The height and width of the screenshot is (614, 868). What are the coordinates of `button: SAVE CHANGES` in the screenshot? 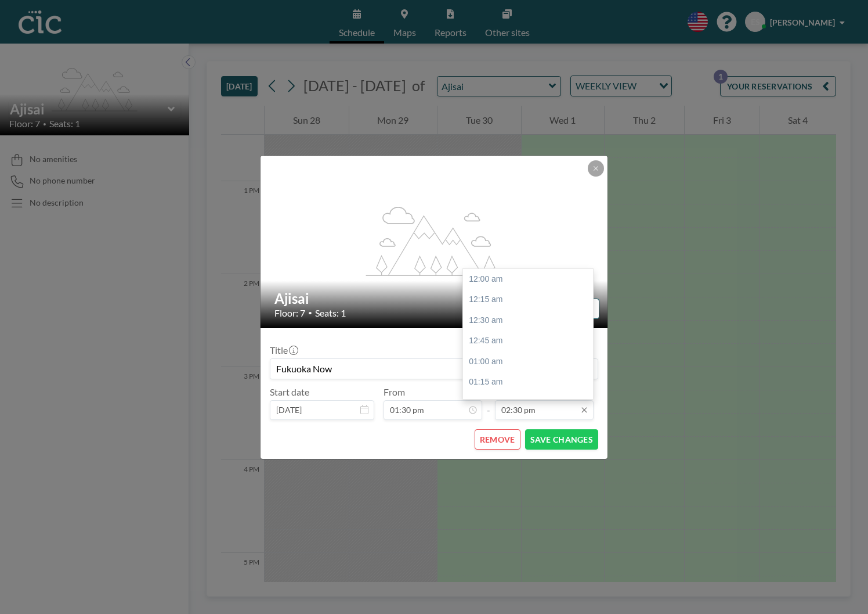 It's located at (562, 439).